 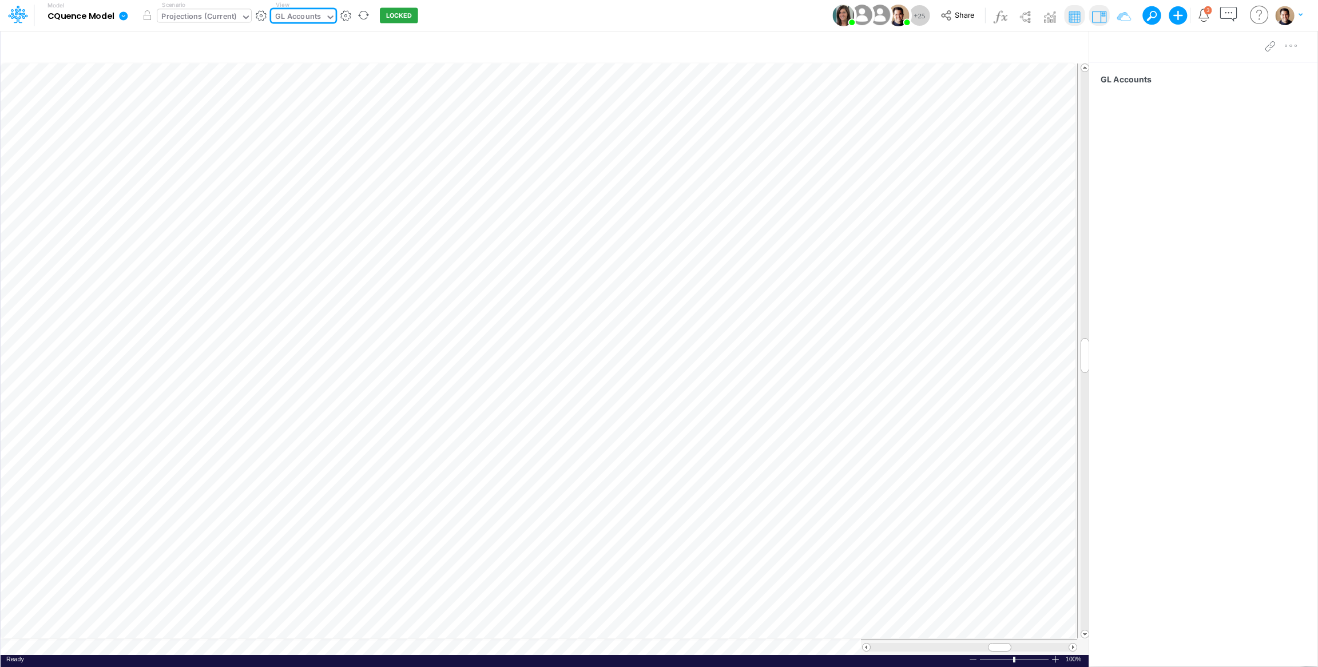 What do you see at coordinates (56, 6) in the screenshot?
I see `label: Model` at bounding box center [56, 6].